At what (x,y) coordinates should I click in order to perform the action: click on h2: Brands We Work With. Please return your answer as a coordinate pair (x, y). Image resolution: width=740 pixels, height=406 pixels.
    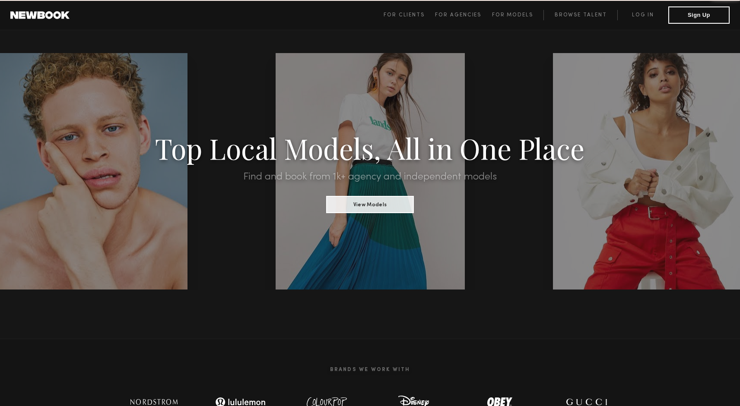
    Looking at the image, I should click on (370, 370).